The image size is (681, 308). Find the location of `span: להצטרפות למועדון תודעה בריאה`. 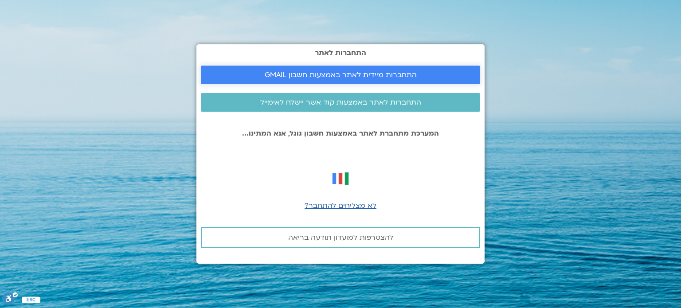

span: להצטרפות למועדון תודעה בריאה is located at coordinates (340, 238).